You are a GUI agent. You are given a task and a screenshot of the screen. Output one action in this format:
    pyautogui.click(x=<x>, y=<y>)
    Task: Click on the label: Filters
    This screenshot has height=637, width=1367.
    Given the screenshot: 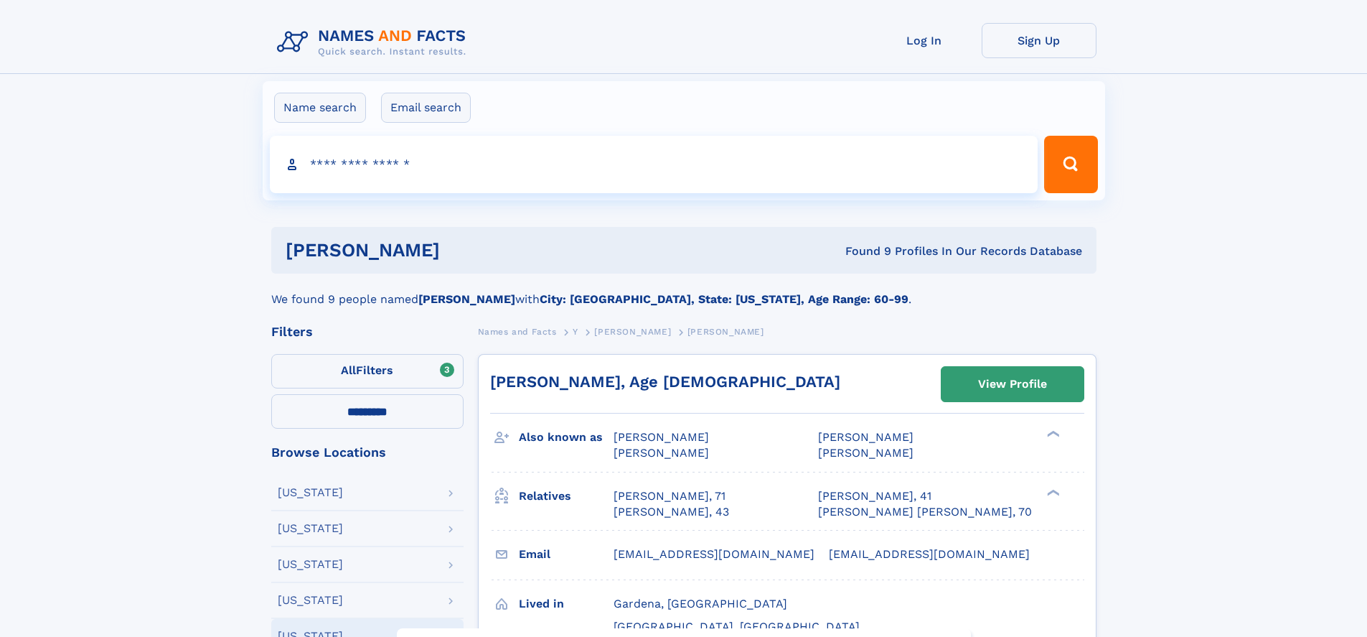 What is the action you would take?
    pyautogui.click(x=367, y=371)
    